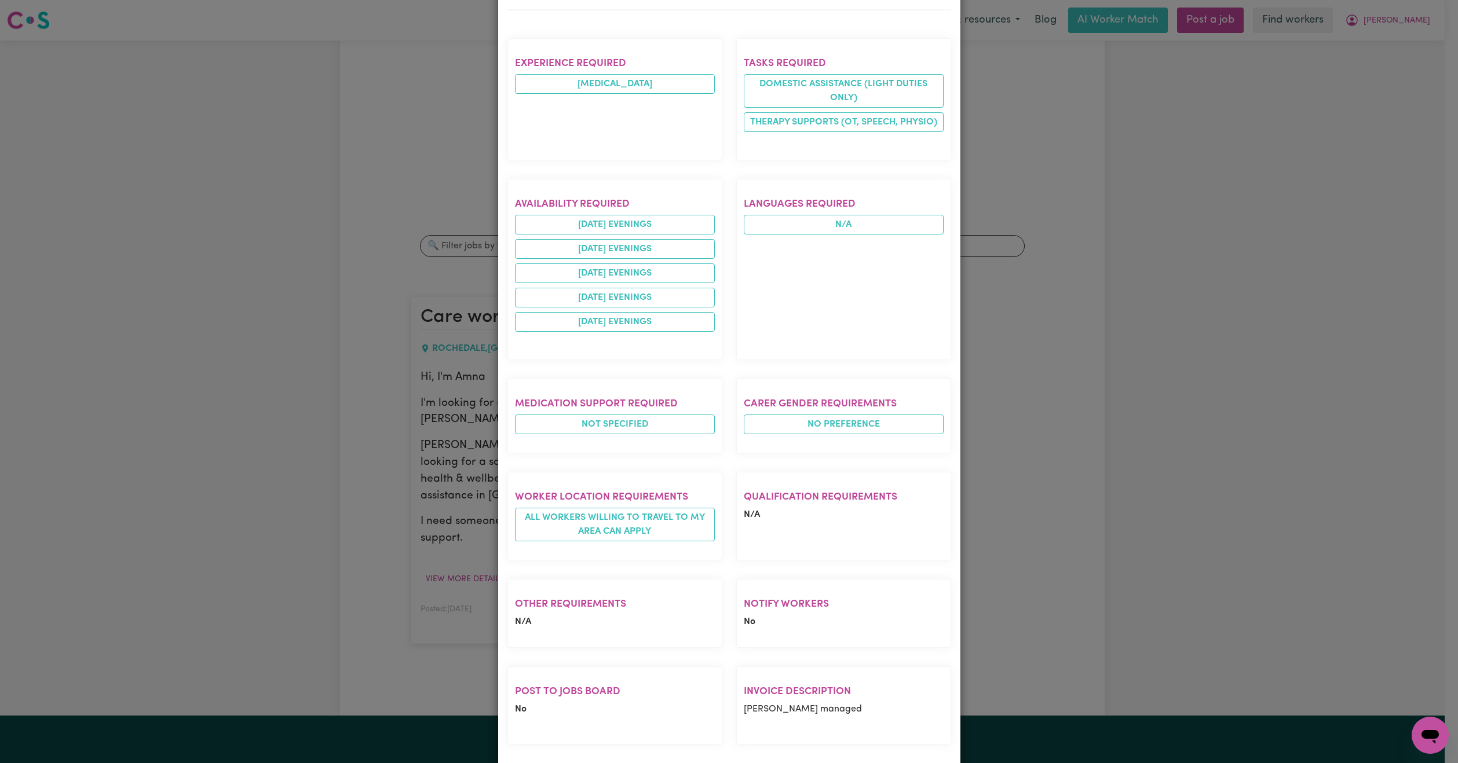 The image size is (1458, 763). What do you see at coordinates (614, 525) in the screenshot?
I see `span: All workers willing to travel to my area can apply` at bounding box center [614, 525].